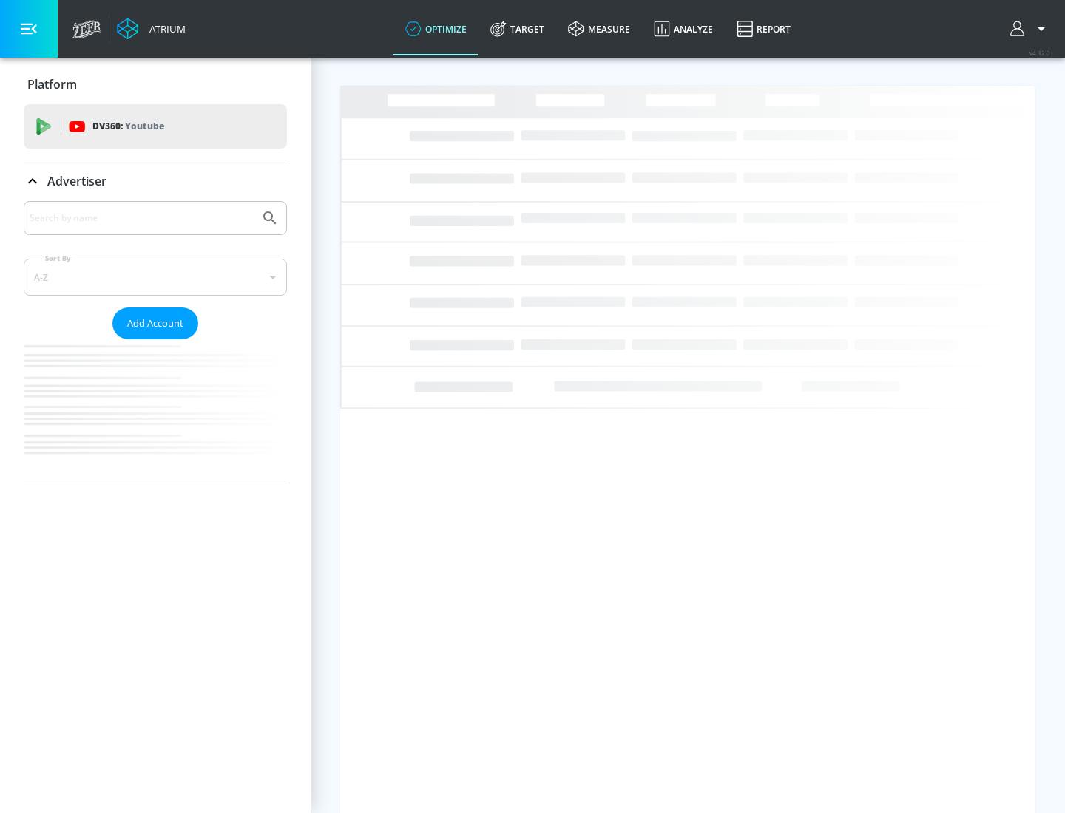 The width and height of the screenshot is (1065, 813). What do you see at coordinates (155, 323) in the screenshot?
I see `span: Add Account` at bounding box center [155, 323].